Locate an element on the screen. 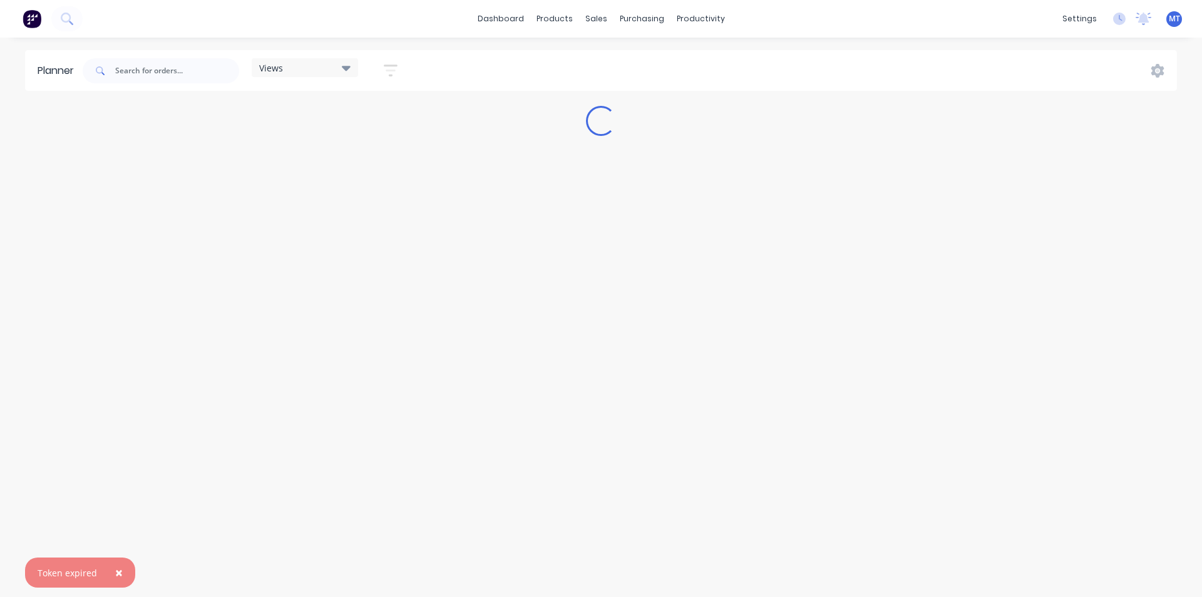 This screenshot has width=1202, height=597. span: Views is located at coordinates (271, 68).